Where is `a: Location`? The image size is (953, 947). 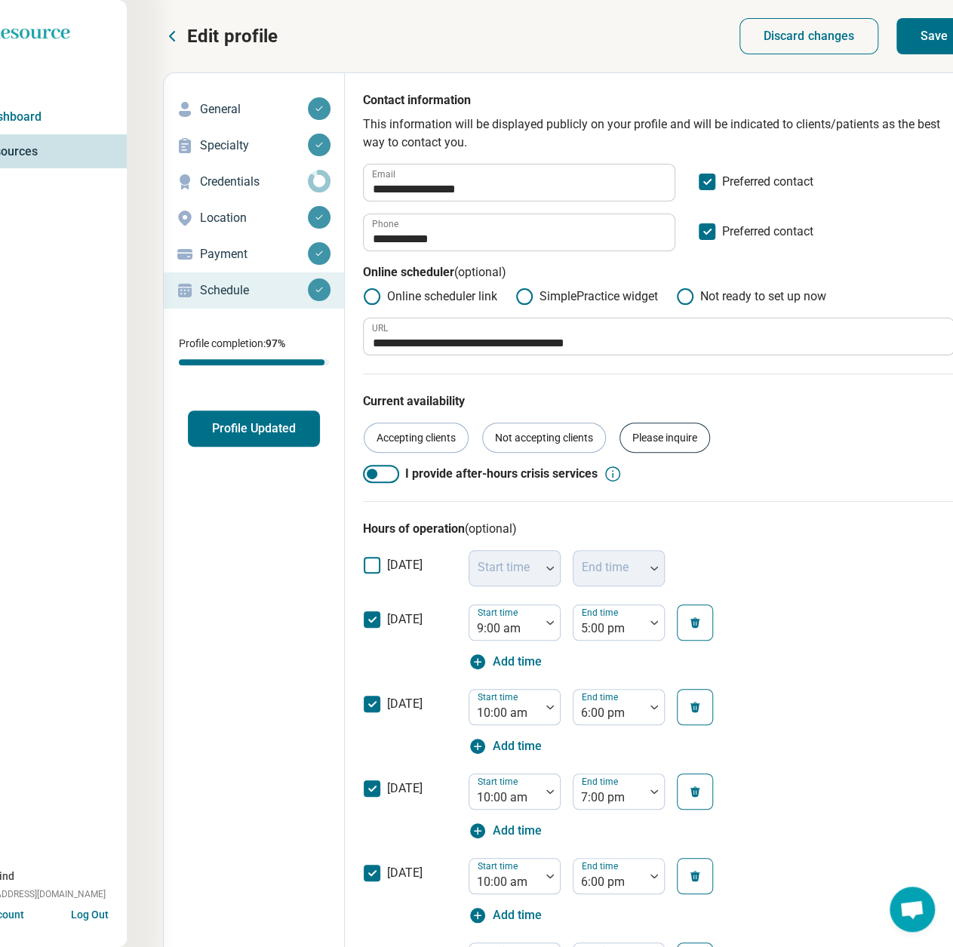 a: Location is located at coordinates (253, 218).